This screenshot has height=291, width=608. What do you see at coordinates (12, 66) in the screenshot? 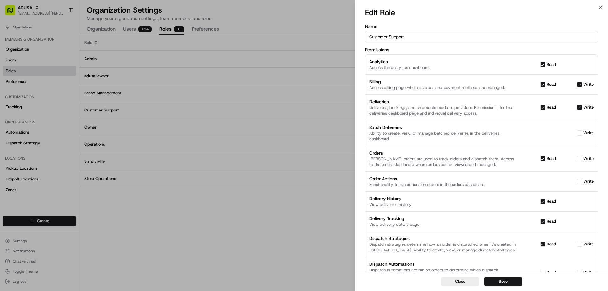
I see `img: 1736555255976-a54dd68f-1ca7-489b-9aae-adbdc363a1c4` at bounding box center [12, 66].